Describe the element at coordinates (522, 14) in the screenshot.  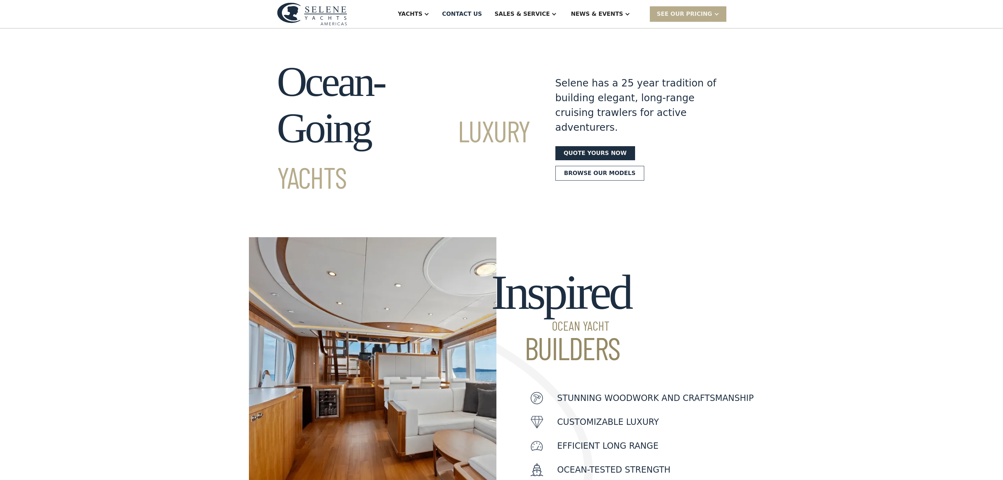
I see `div: Sales & Service` at that location.